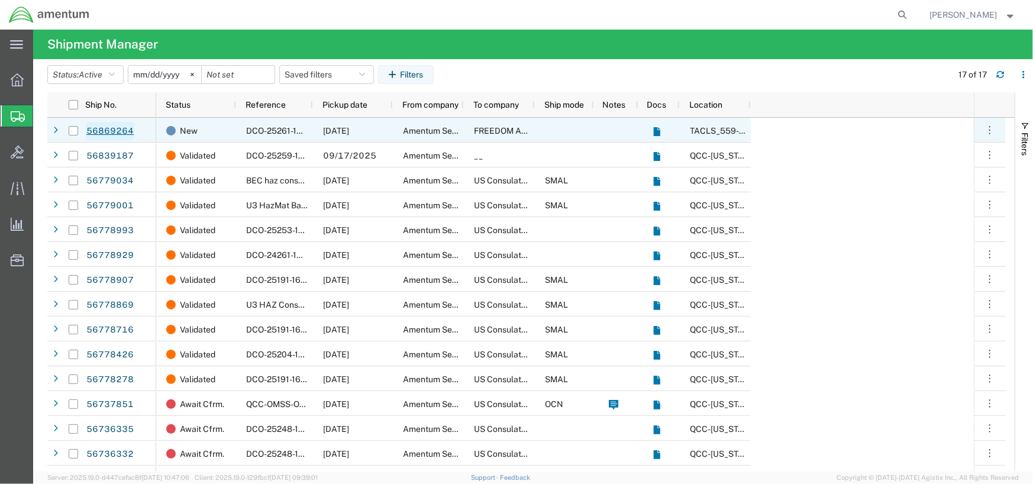  What do you see at coordinates (496, 105) in the screenshot?
I see `span: To company` at bounding box center [496, 105].